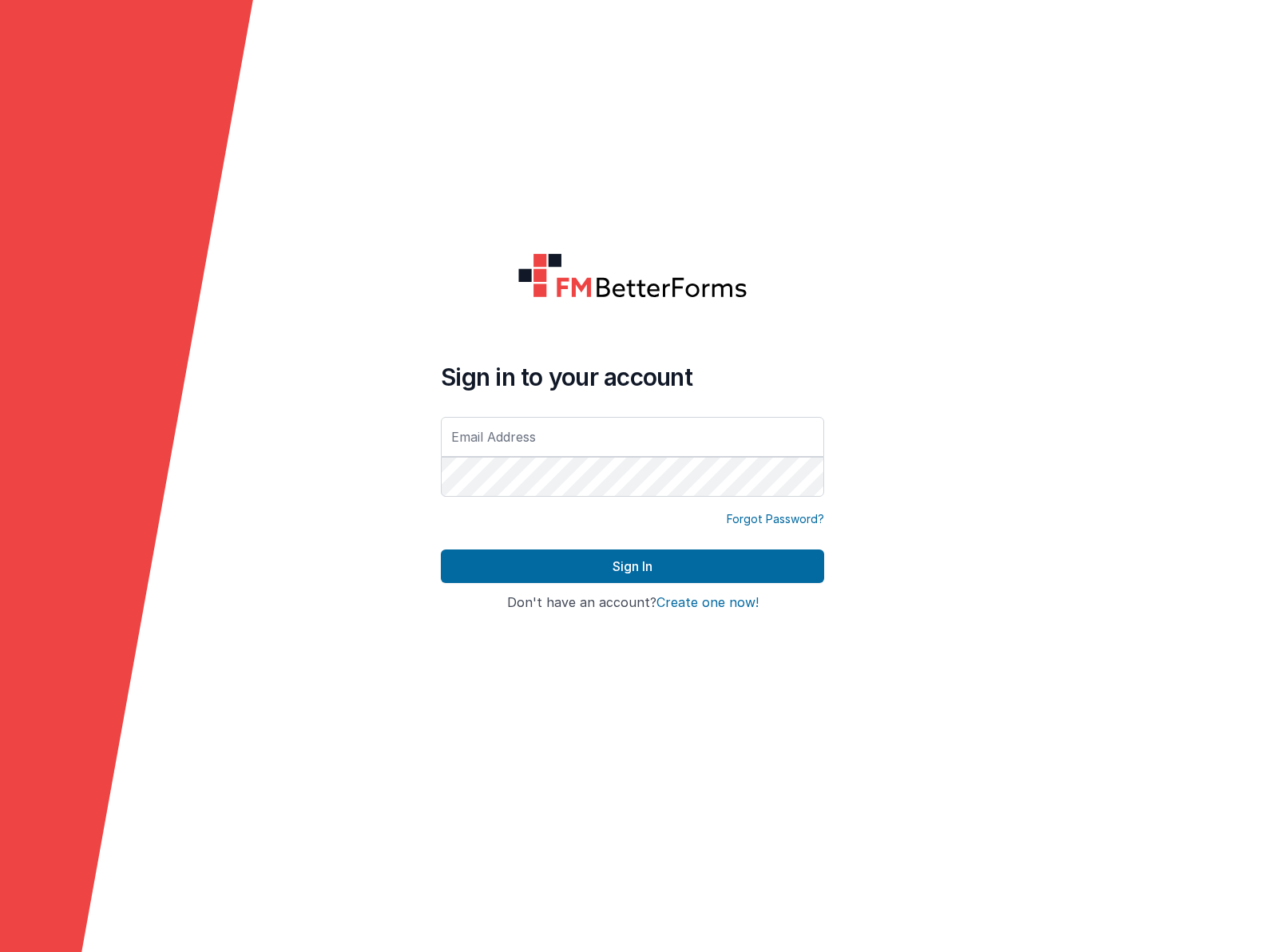 The height and width of the screenshot is (952, 1265). What do you see at coordinates (632, 437) in the screenshot?
I see `input: Email Address` at bounding box center [632, 437].